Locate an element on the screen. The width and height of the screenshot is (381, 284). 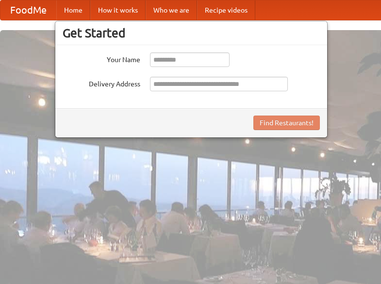
a: Who we are is located at coordinates (171, 10).